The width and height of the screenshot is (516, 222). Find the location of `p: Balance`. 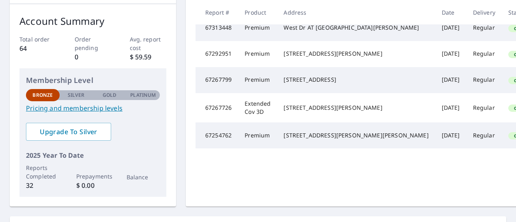

p: Balance is located at coordinates (143, 177).